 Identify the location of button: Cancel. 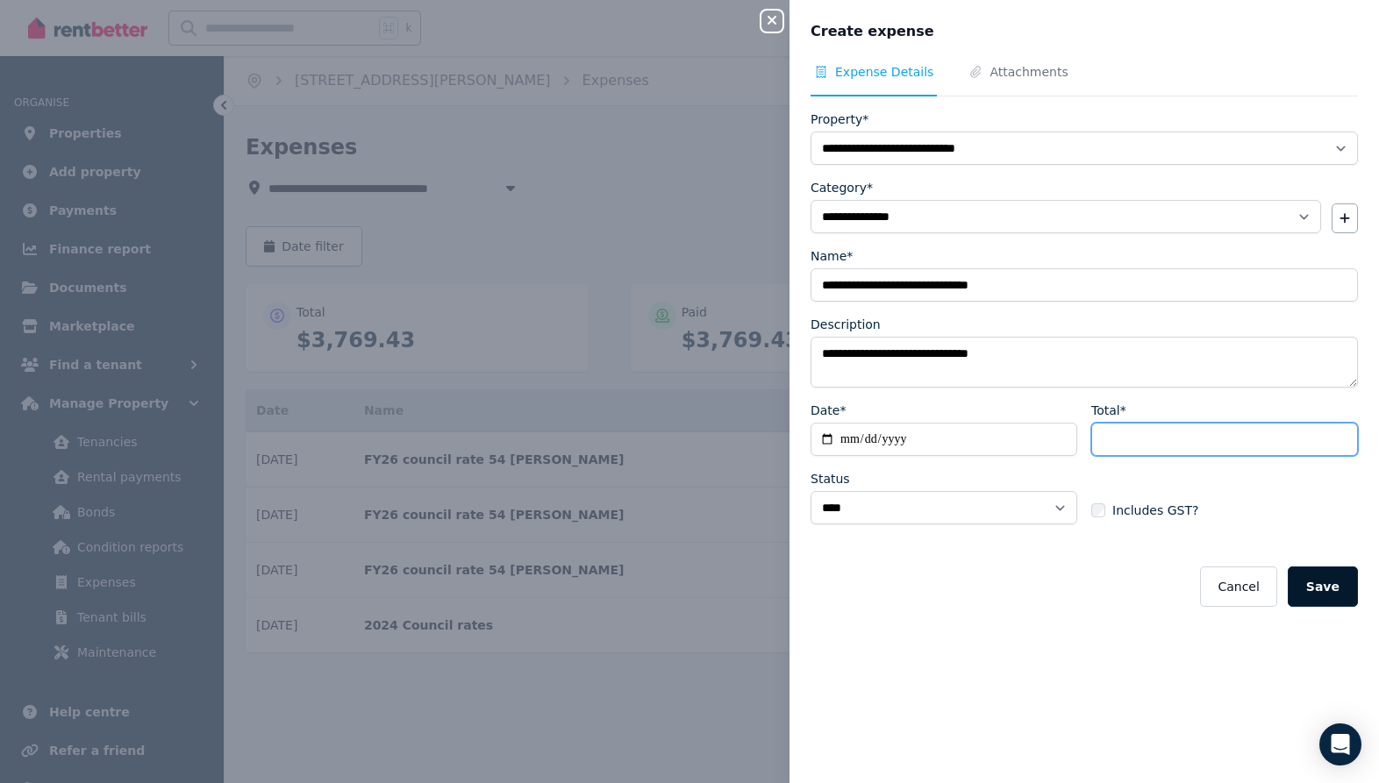
(1238, 587).